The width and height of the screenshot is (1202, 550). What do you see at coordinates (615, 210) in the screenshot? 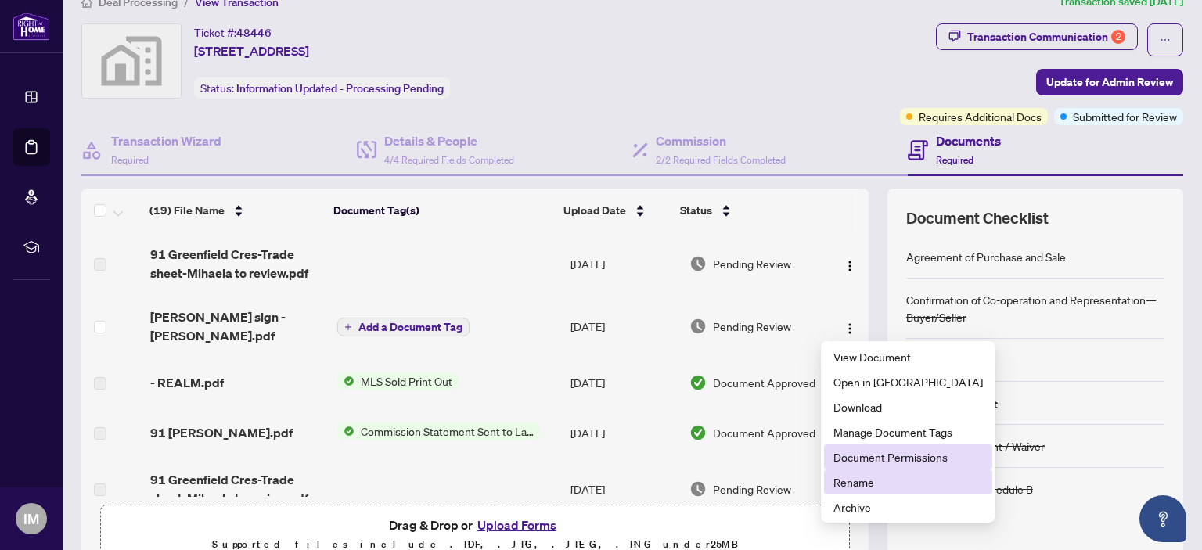
I see `th: Upload Date` at bounding box center [615, 210].